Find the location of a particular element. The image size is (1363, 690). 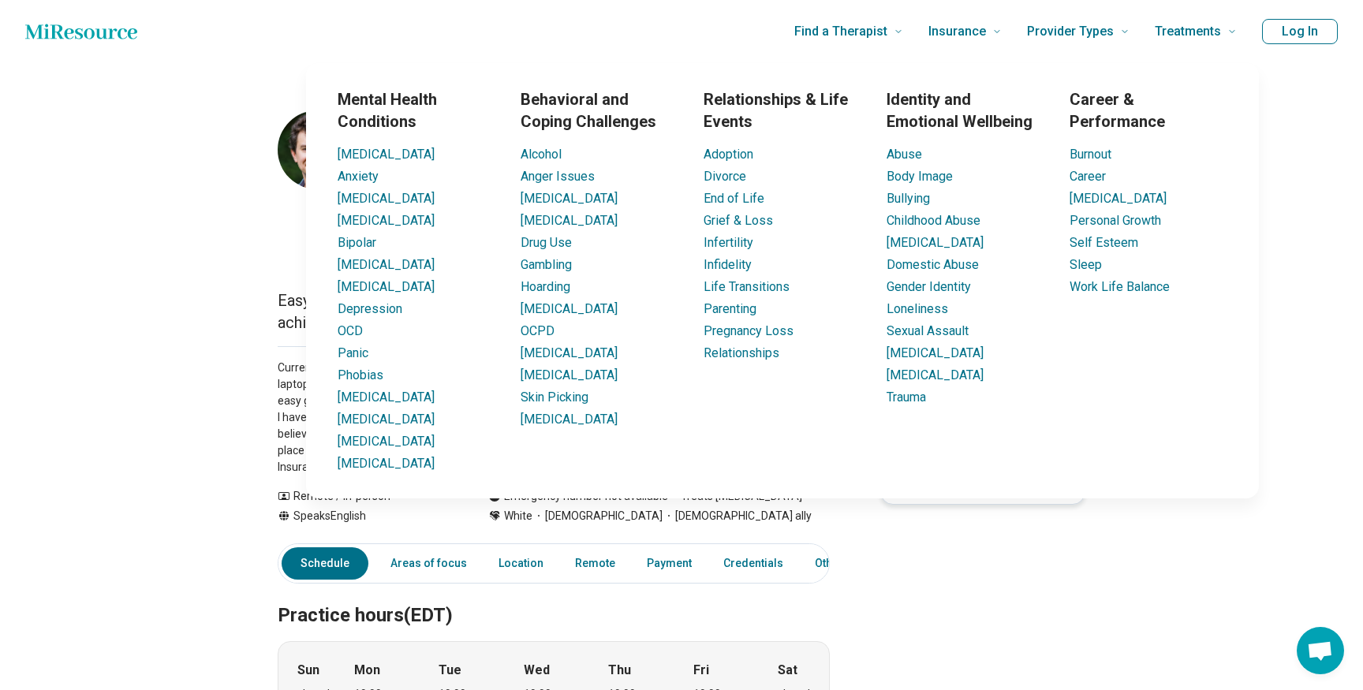

a: Phobias is located at coordinates (361, 375).